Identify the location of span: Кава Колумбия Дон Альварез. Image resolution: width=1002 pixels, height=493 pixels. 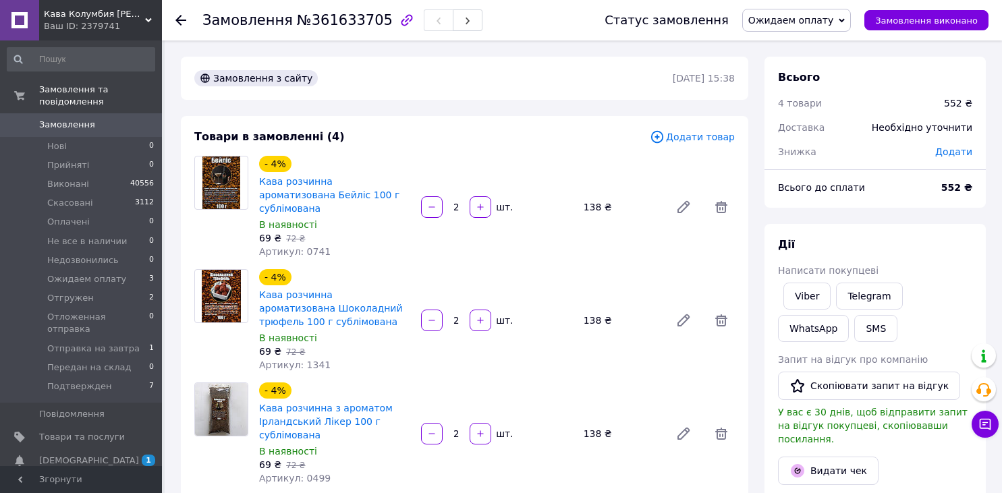
(94, 14).